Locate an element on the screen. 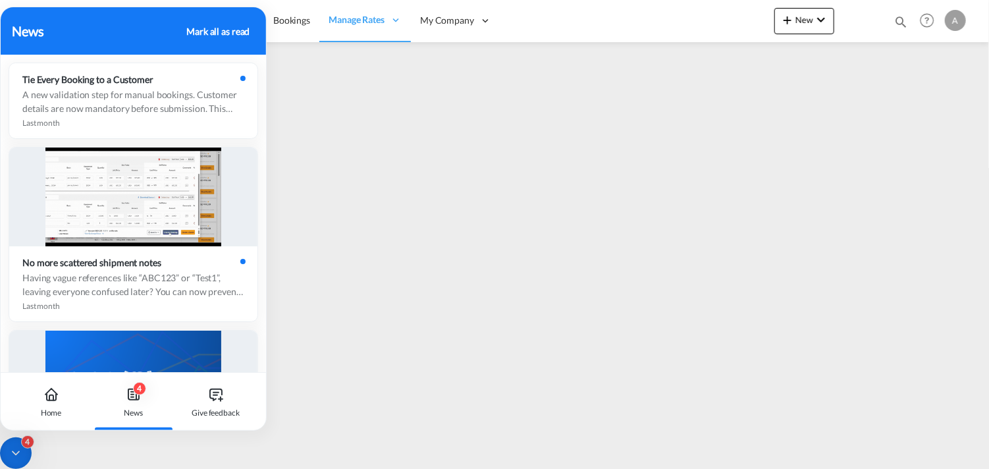 This screenshot has width=989, height=469. md-icon: icon-plus 400-fg is located at coordinates (787, 20).